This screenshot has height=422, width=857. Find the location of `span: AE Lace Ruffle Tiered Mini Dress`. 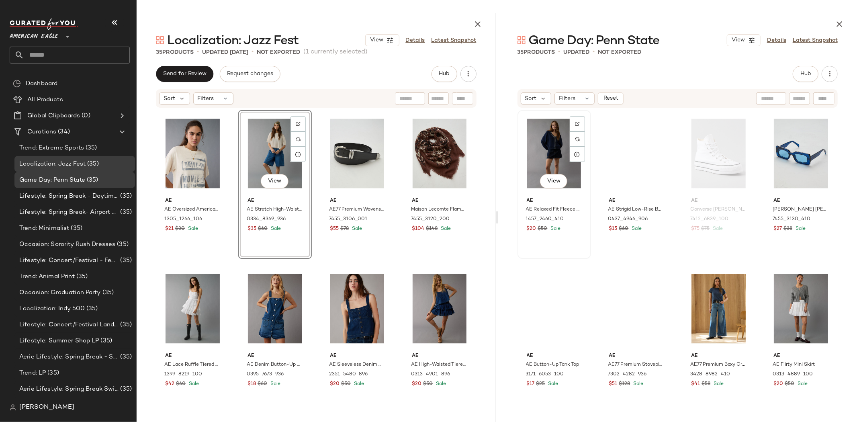

span: AE Lace Ruffle Tiered Mini Dress is located at coordinates (192, 365).